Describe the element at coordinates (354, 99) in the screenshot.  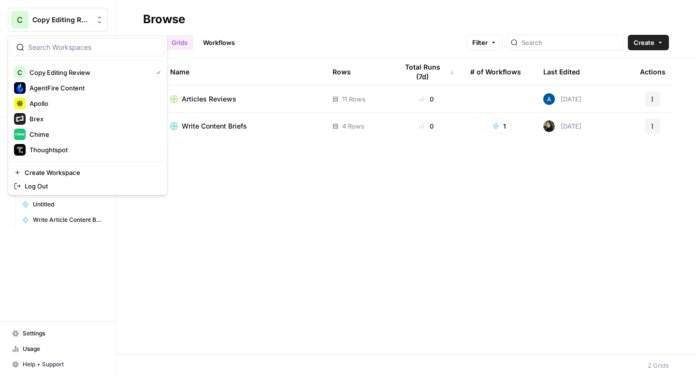
I see `span: 11 Rows` at that location.